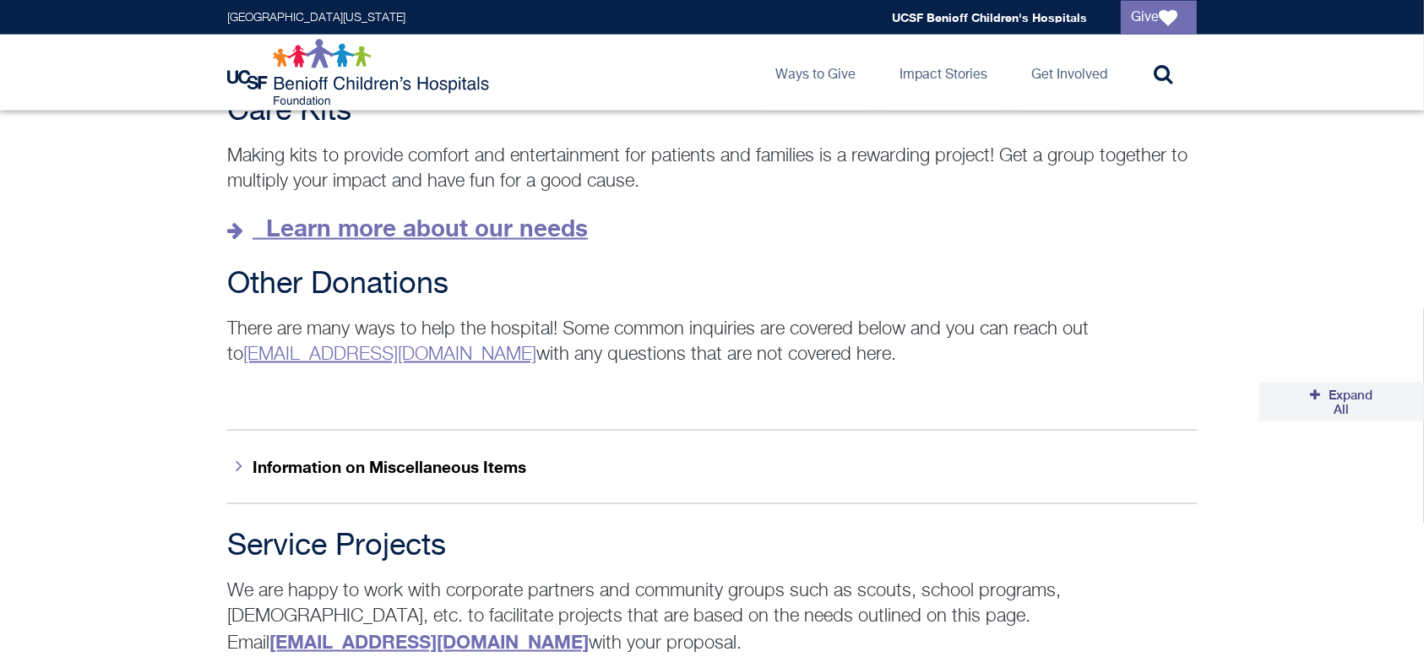  Describe the element at coordinates (989, 17) in the screenshot. I see `a: UCSF Benioff Children's Hospitals` at that location.